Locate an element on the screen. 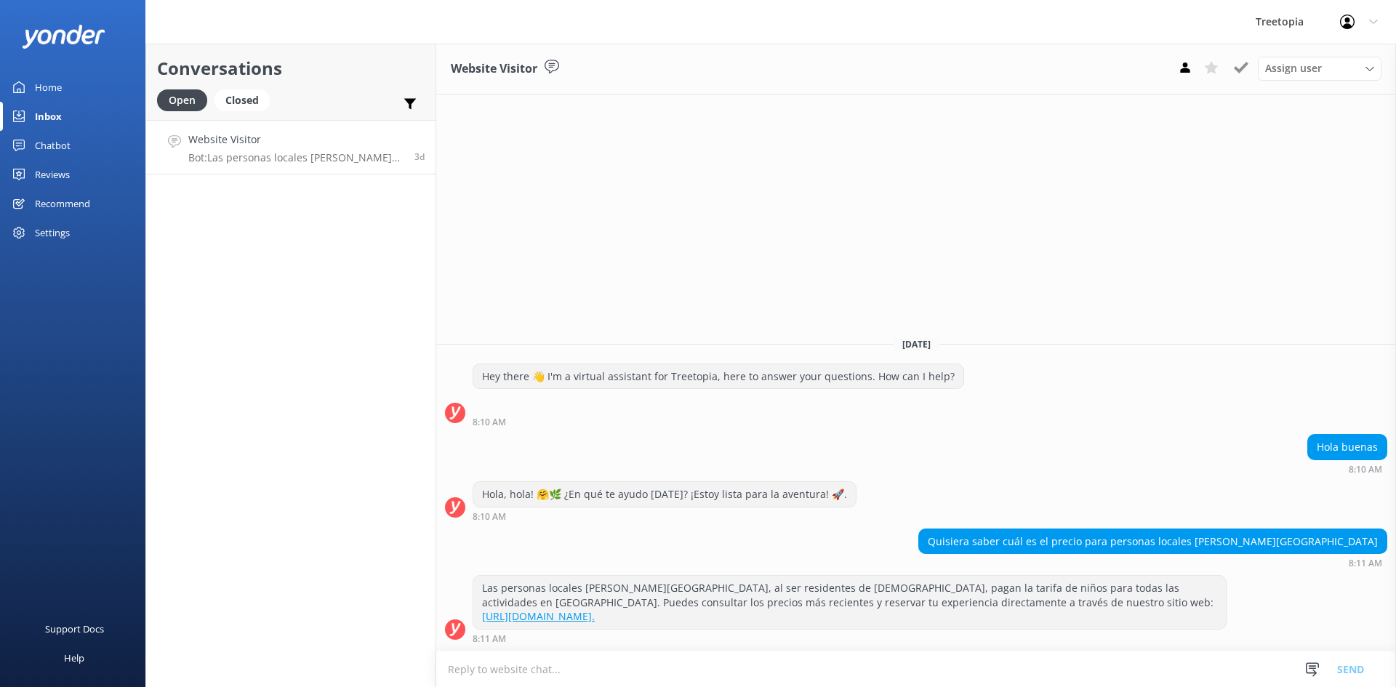 This screenshot has height=687, width=1396. a: Closed is located at coordinates (246, 100).